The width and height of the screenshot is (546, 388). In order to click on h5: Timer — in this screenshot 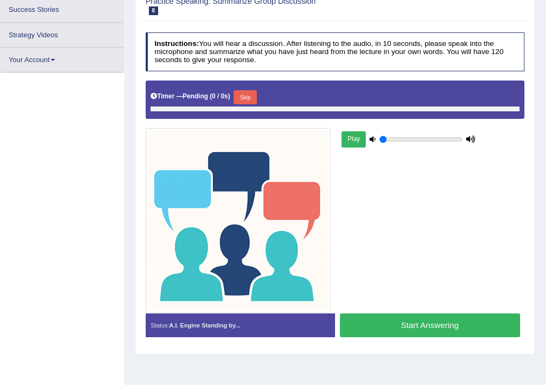, I will do `click(190, 96)`.